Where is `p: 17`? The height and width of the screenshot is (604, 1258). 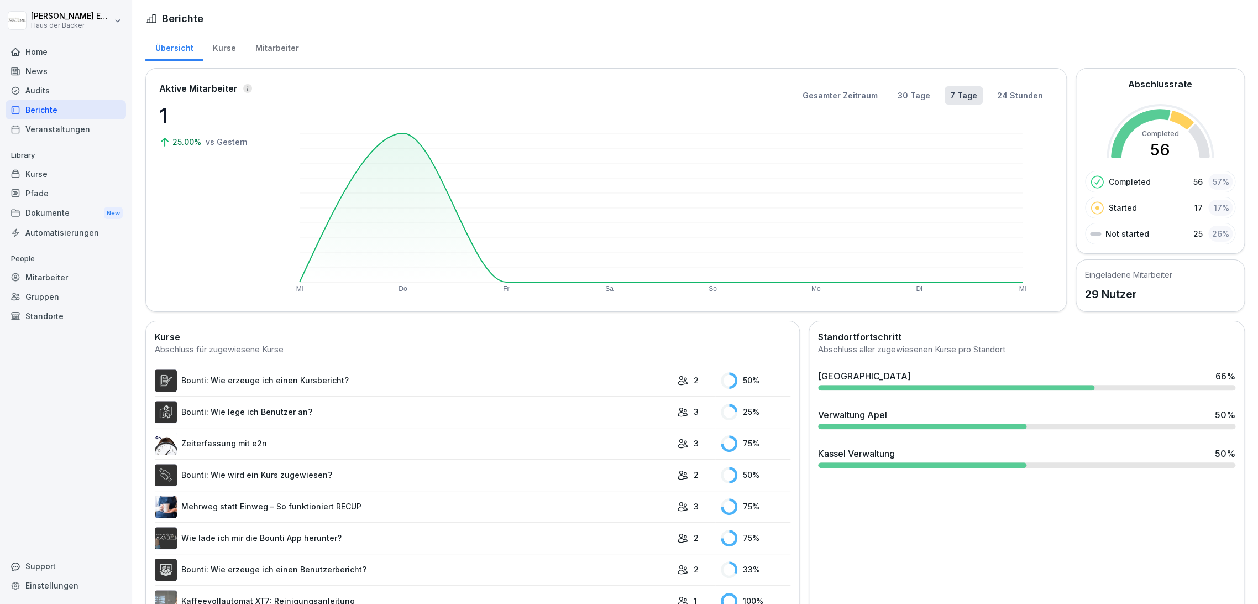 p: 17 is located at coordinates (1198, 207).